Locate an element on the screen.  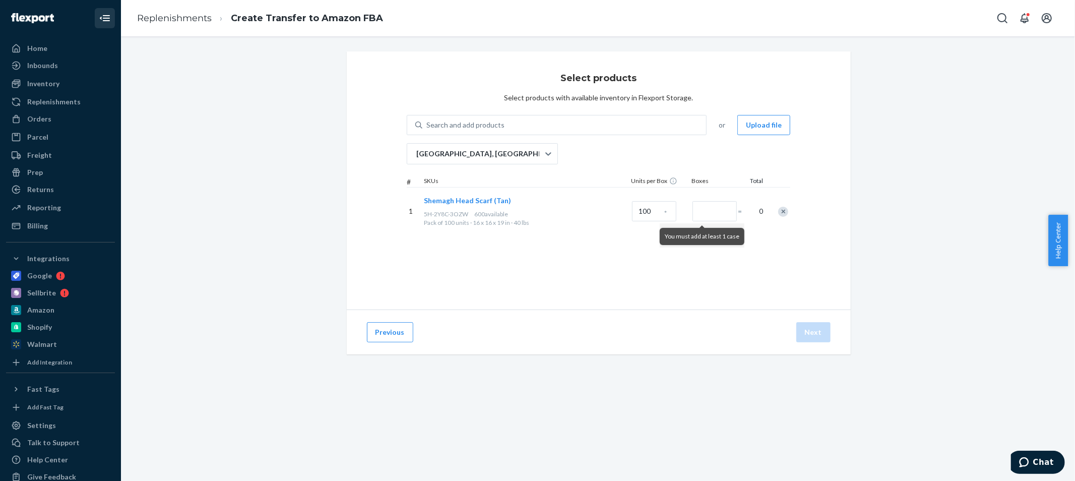
div: Billing is located at coordinates (37, 226).